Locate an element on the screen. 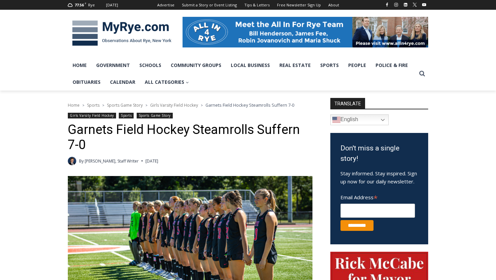 This screenshot has width=496, height=280. p: Stay informed. Stay inspired. Sign up now for our daily newsletter. is located at coordinates (379, 178).